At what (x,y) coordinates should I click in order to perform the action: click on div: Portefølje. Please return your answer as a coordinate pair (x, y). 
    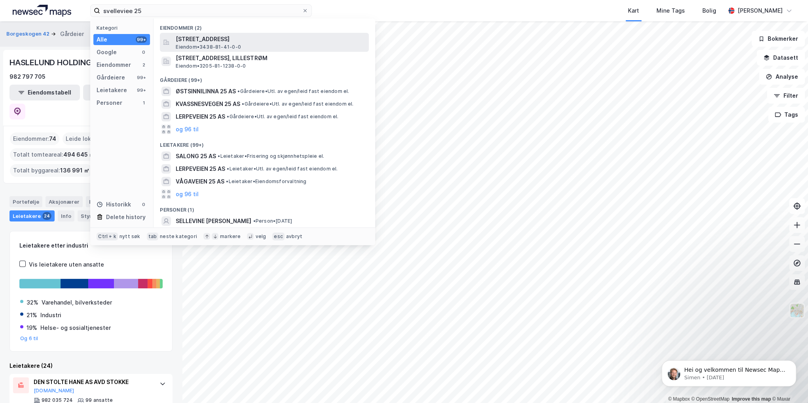
    Looking at the image, I should click on (26, 202).